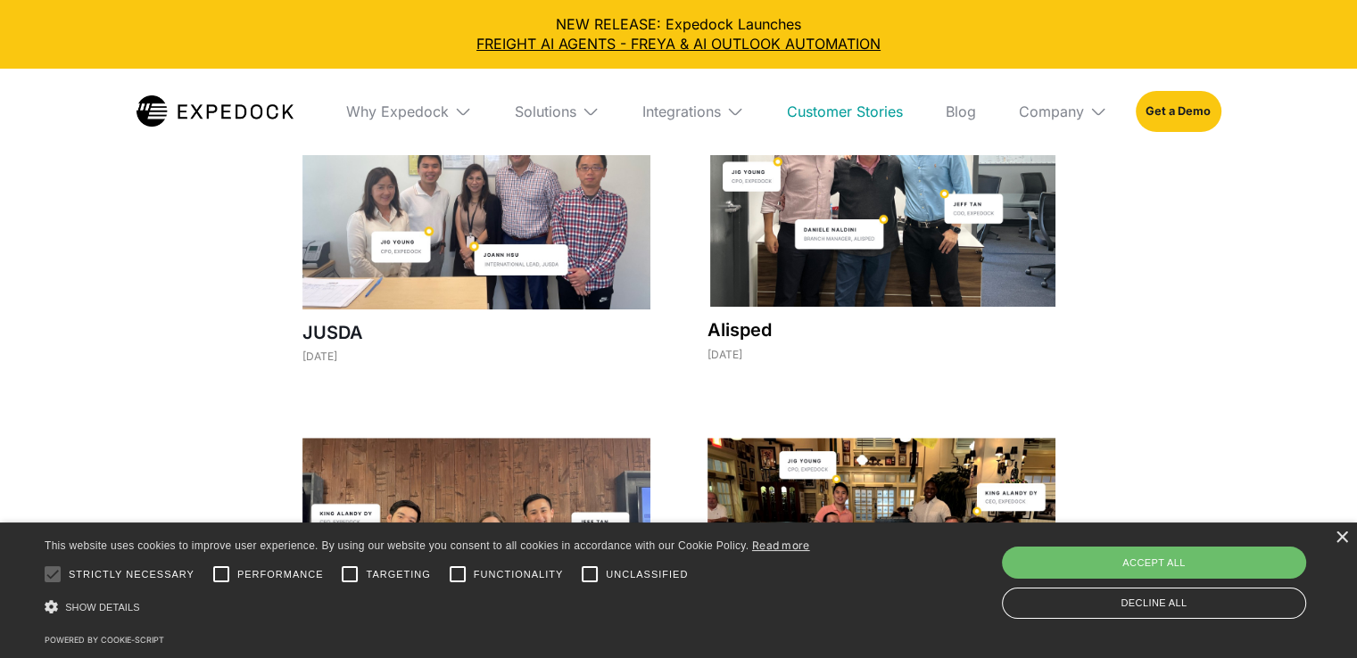  I want to click on a: FREIGHT AI AGENTS - FREYA & AI OUTLOOK AUTOMATION, so click(678, 44).